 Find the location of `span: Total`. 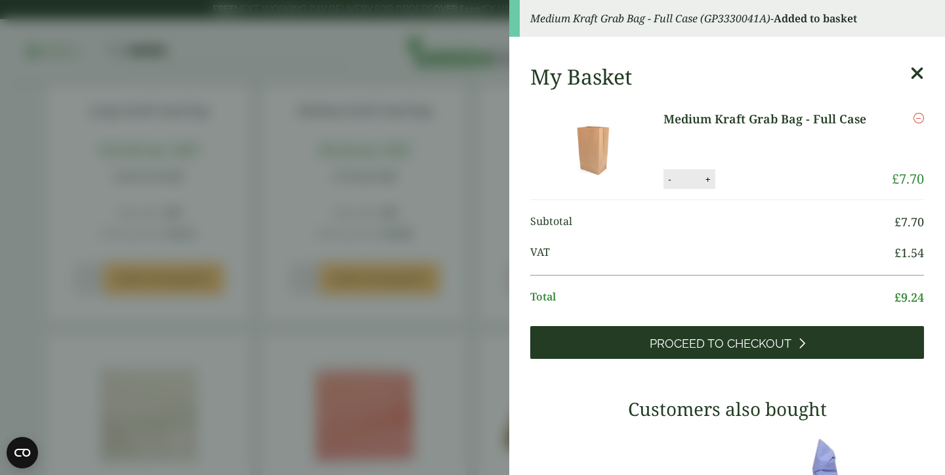

span: Total is located at coordinates (712, 297).